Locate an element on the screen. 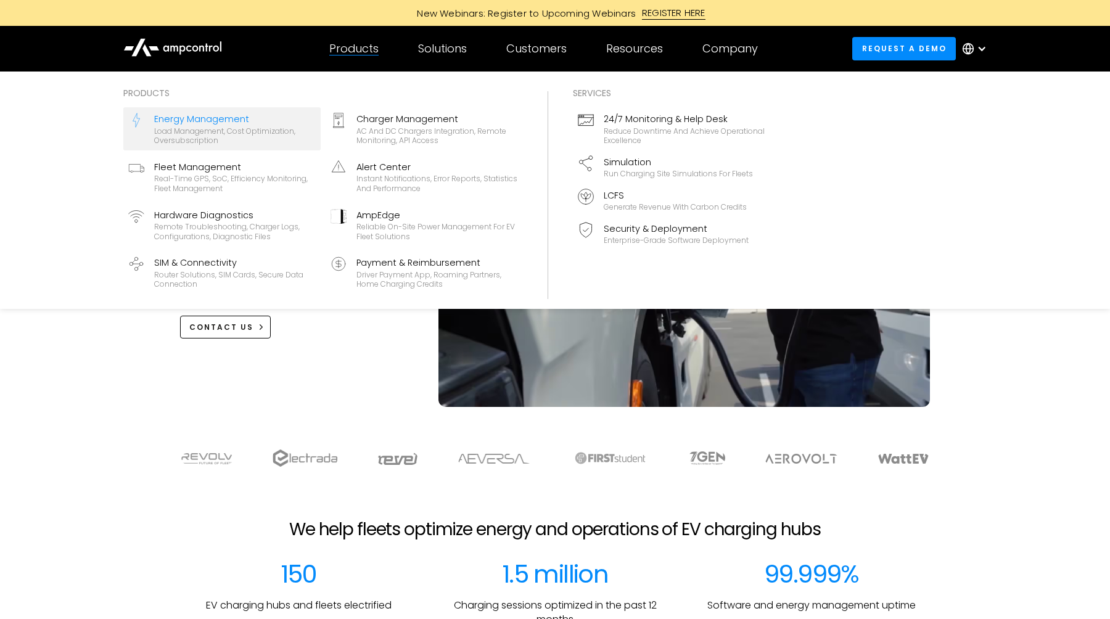  div: Fleet Management is located at coordinates (235, 167).